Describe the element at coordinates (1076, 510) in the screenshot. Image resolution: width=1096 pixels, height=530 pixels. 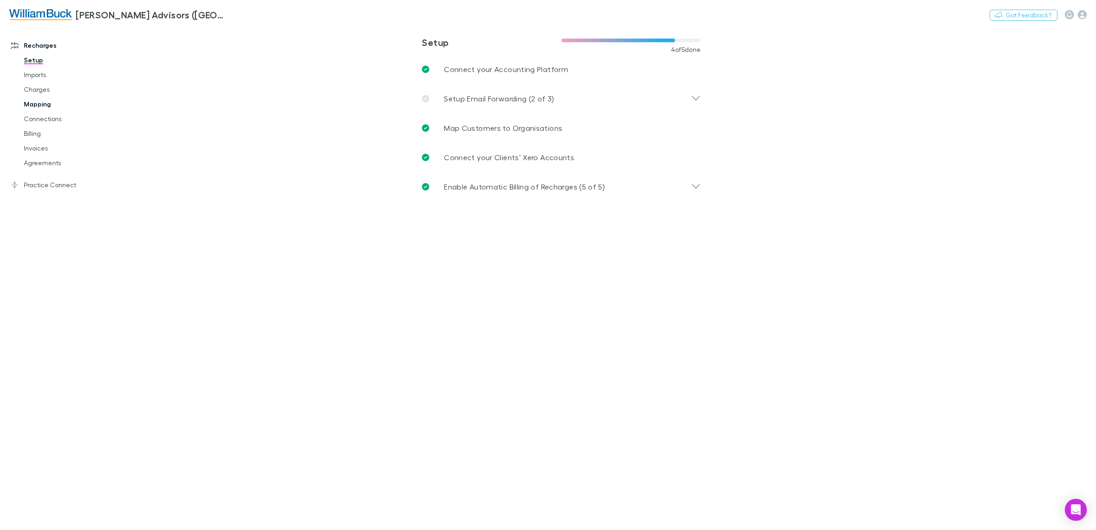
I see `div: Open Intercom Messenger` at that location.